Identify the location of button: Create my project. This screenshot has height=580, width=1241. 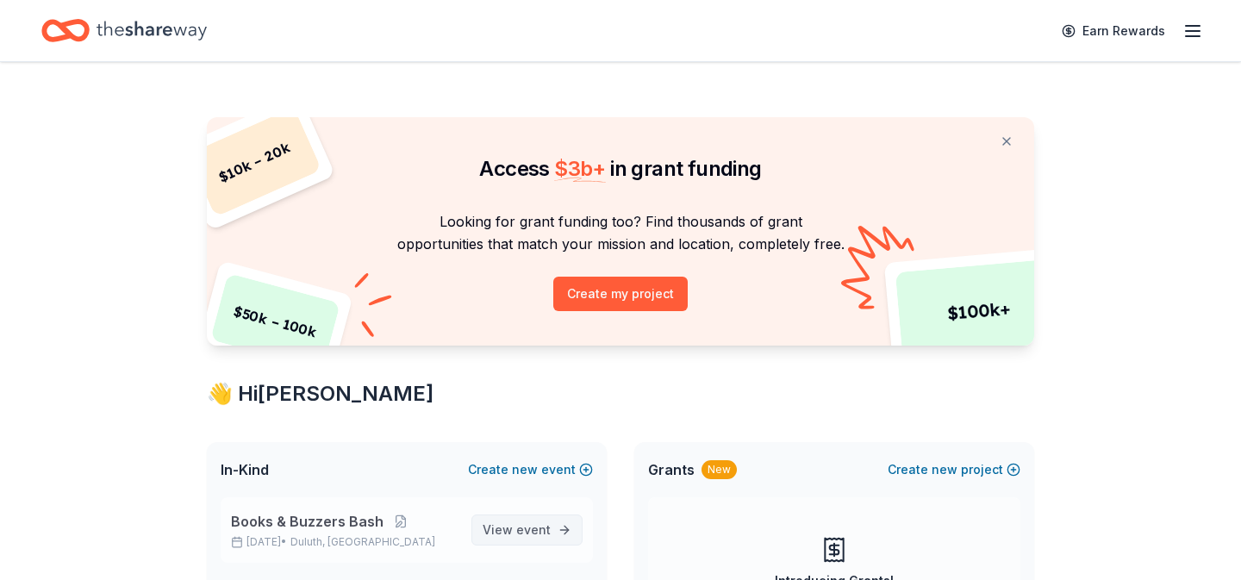
(620, 294).